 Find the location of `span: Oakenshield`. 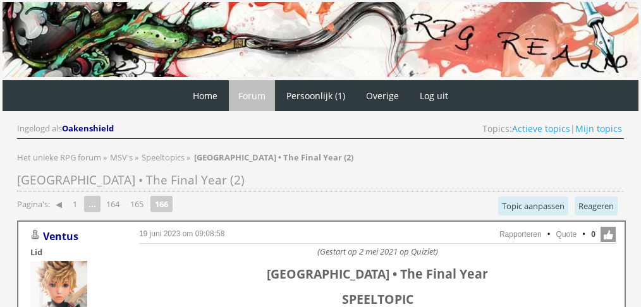

span: Oakenshield is located at coordinates (88, 128).